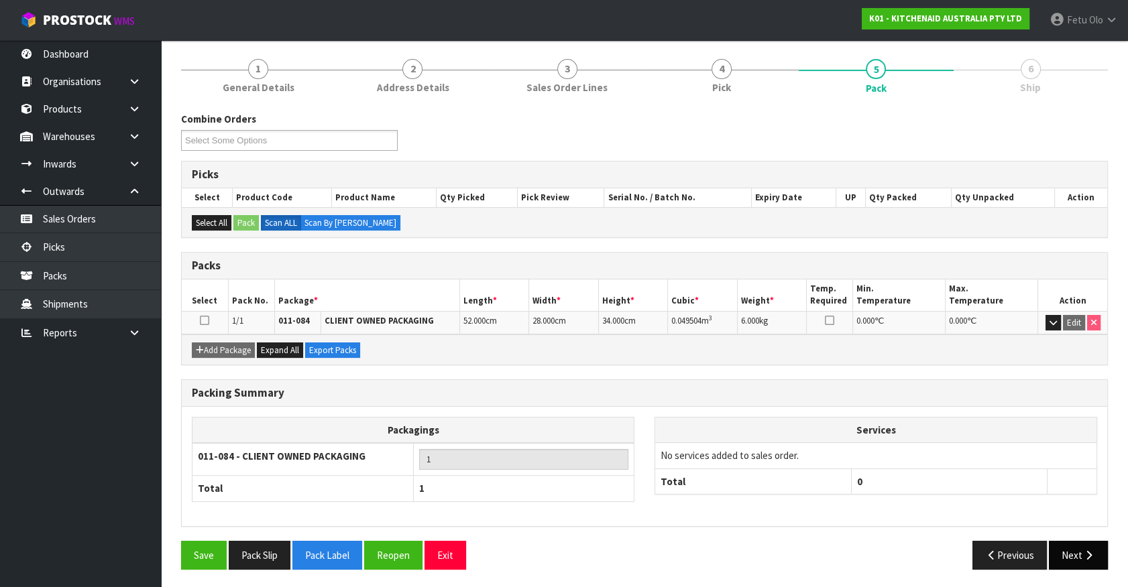  What do you see at coordinates (1073, 323) in the screenshot?
I see `button: Edit` at bounding box center [1073, 323].